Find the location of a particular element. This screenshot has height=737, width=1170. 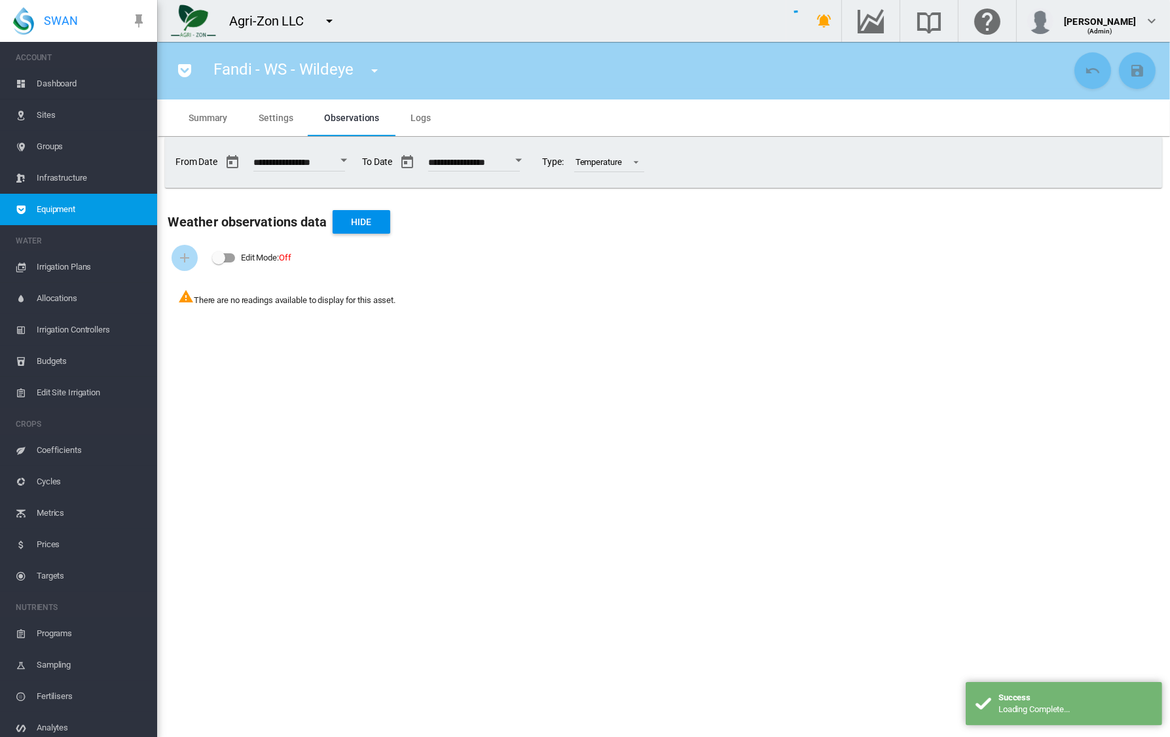

span: Logs is located at coordinates (420, 118).